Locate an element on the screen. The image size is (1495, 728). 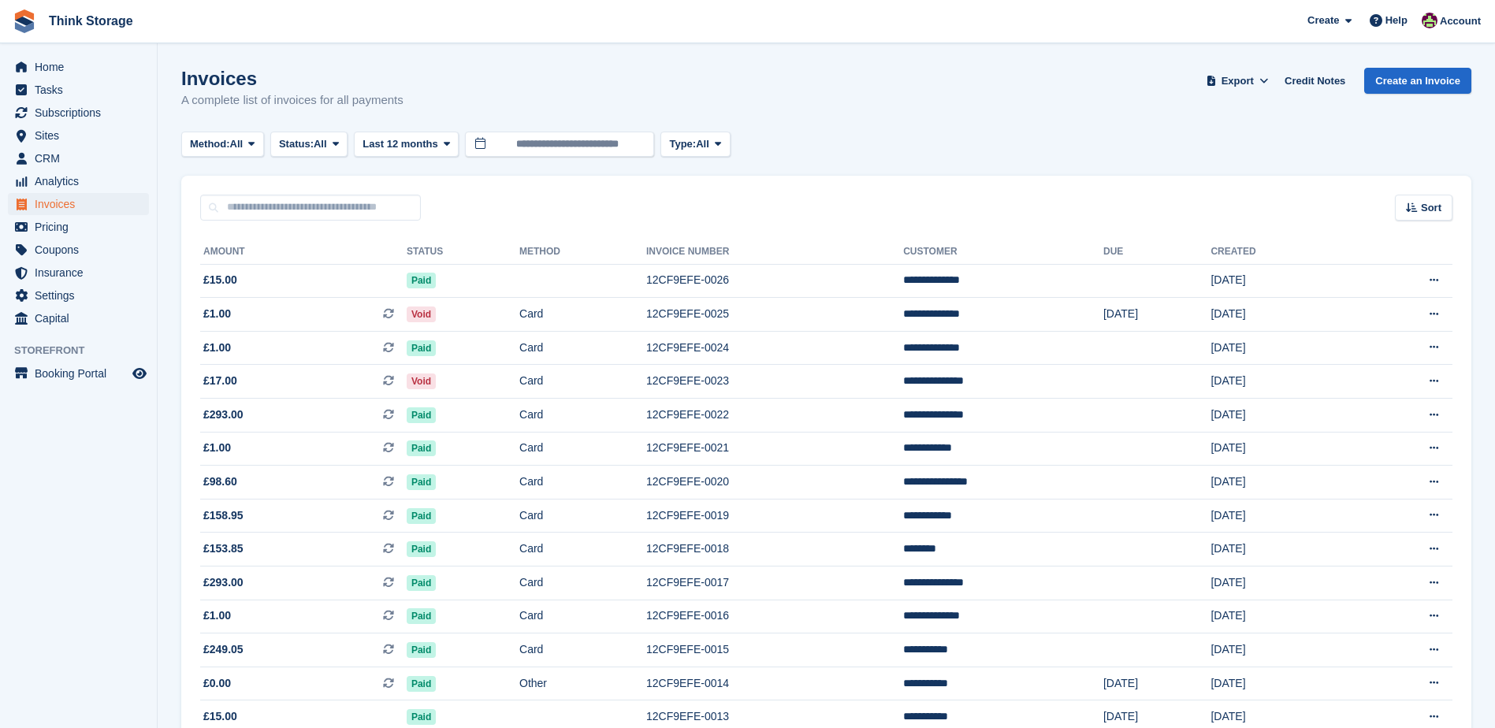
span: Booking Portal is located at coordinates (82, 373).